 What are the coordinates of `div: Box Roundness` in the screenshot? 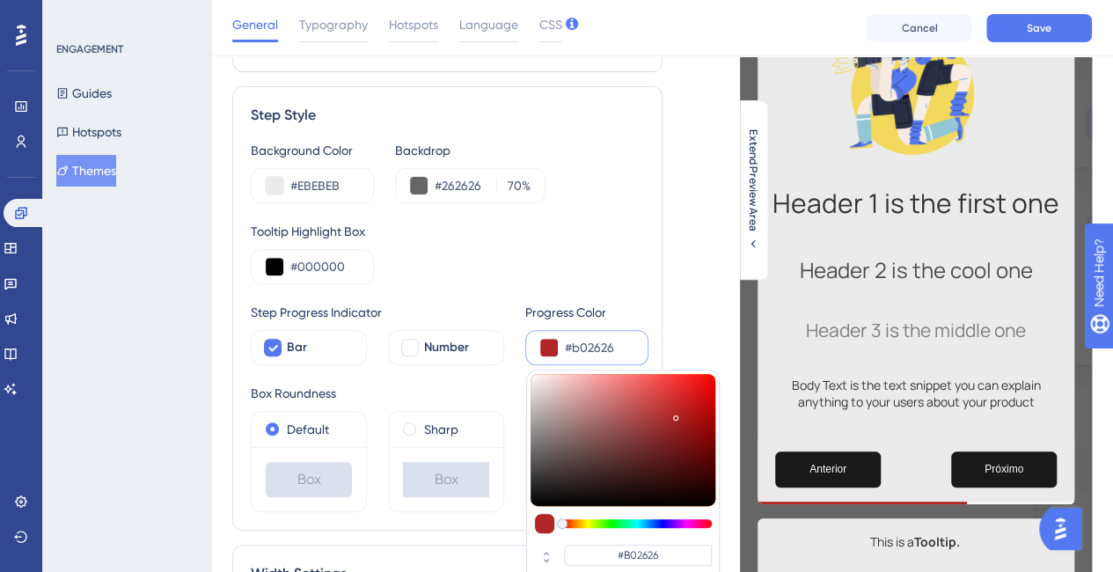 It's located at (447, 393).